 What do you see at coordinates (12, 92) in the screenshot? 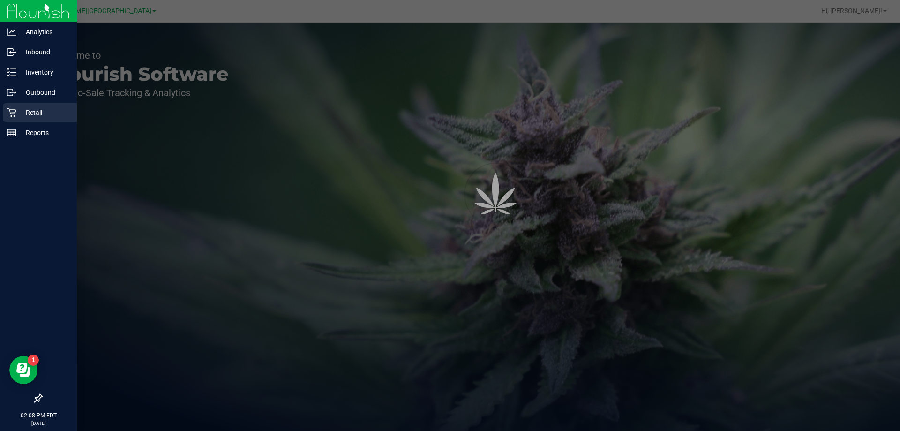
I see `inline-svg: Outbound` at bounding box center [12, 92].